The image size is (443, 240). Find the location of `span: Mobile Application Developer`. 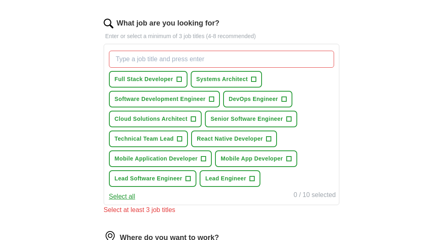

span: Mobile Application Developer is located at coordinates (156, 158).